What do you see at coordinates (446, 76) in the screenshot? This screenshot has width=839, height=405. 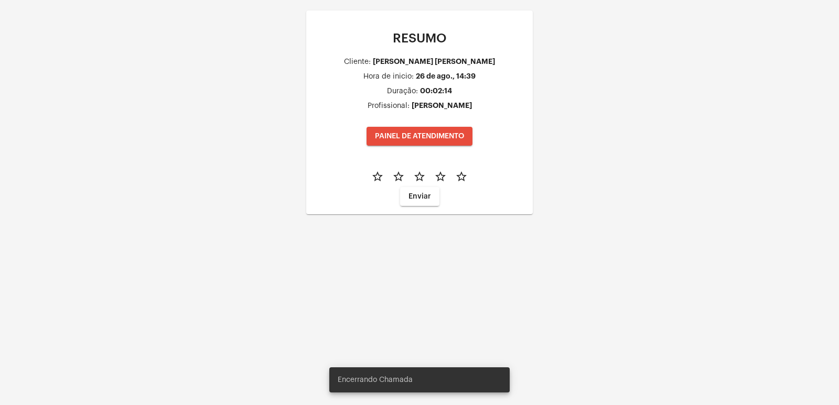 I see `div: 26 de ago., 14:39` at bounding box center [446, 76].